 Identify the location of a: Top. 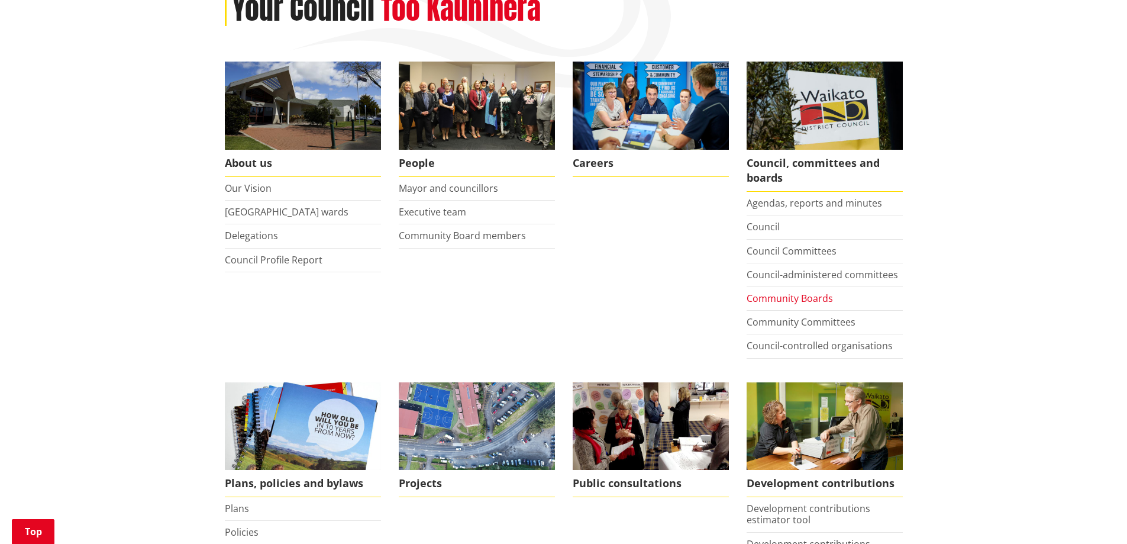
(33, 531).